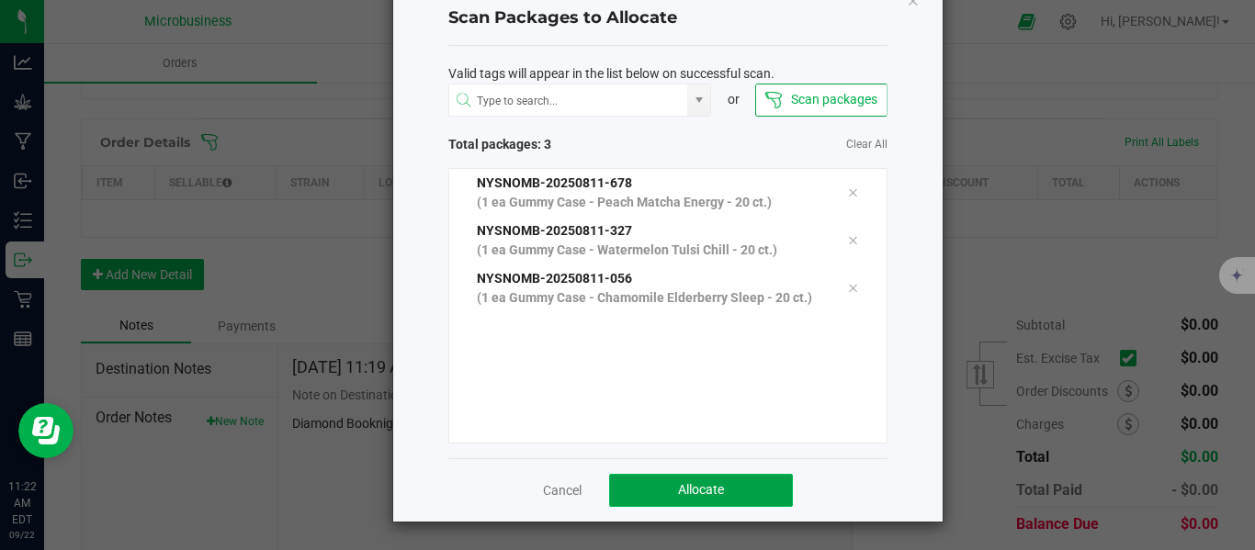 This screenshot has width=1255, height=550. I want to click on span: Allocate, so click(701, 490).